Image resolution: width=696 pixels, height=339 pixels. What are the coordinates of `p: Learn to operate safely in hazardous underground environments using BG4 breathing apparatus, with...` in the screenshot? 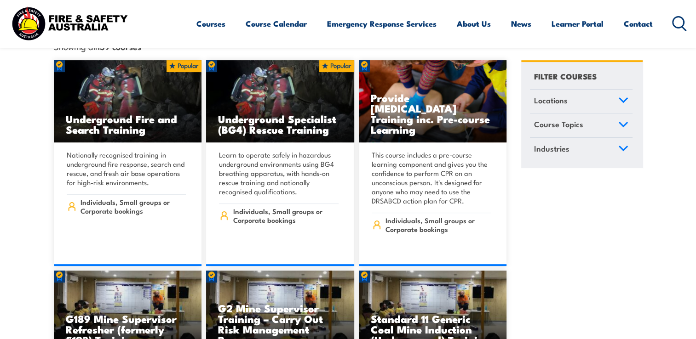 It's located at (279, 173).